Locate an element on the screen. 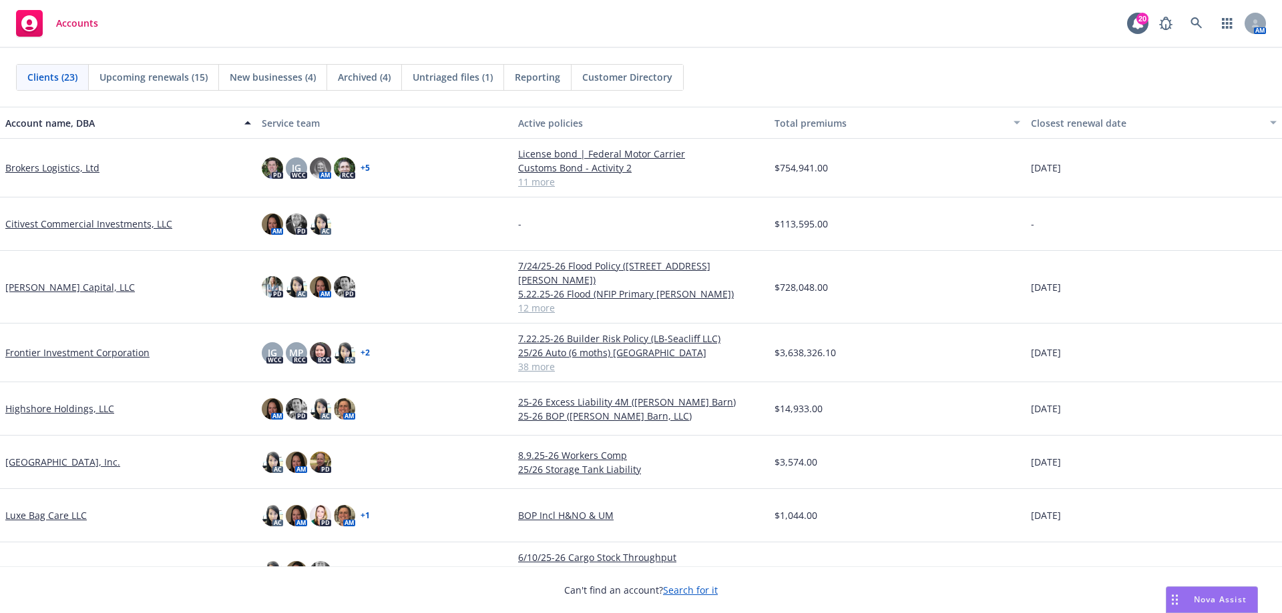  a: Frontier Investment Corporation is located at coordinates (77, 352).